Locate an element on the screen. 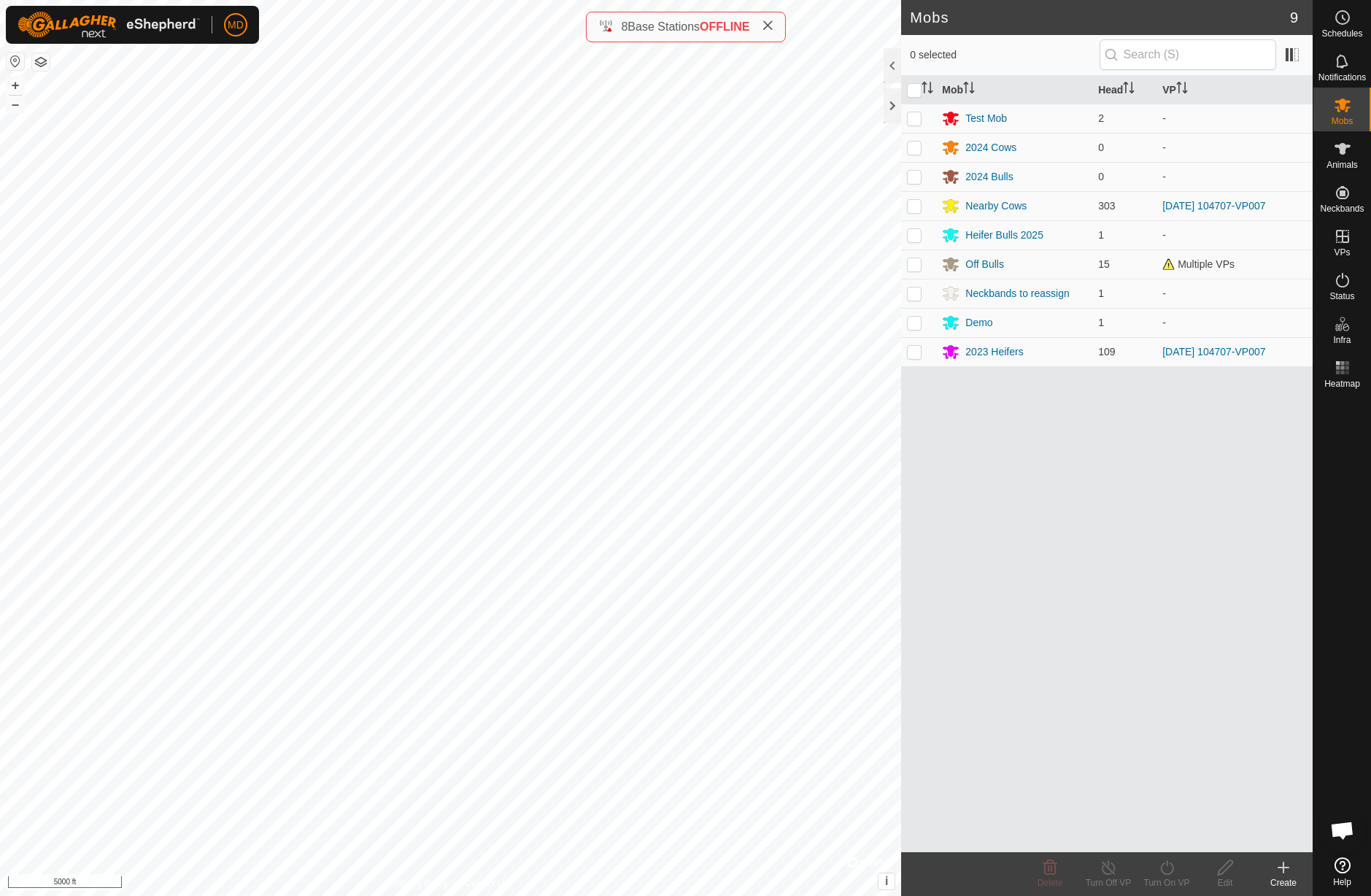 The image size is (1371, 896). button: Reset Map is located at coordinates (15, 61).